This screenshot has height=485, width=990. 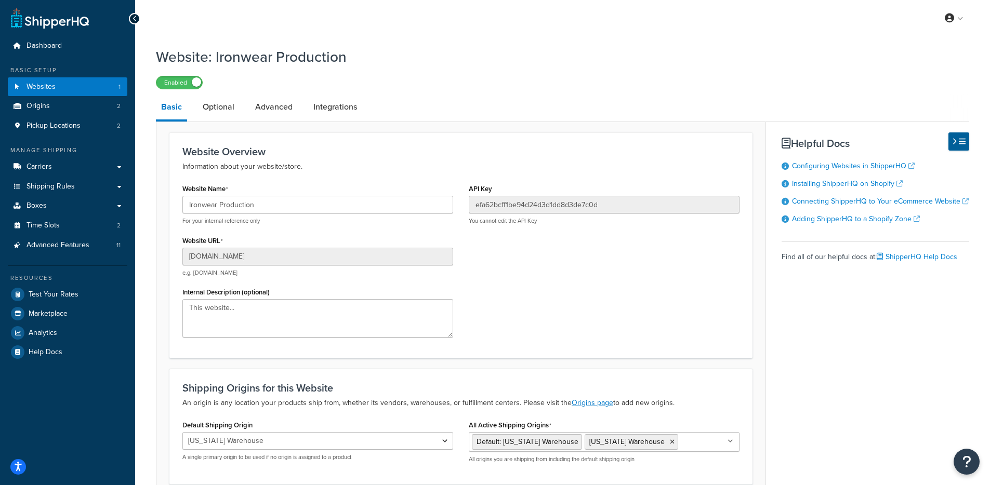 I want to click on span: Dashboard, so click(x=44, y=46).